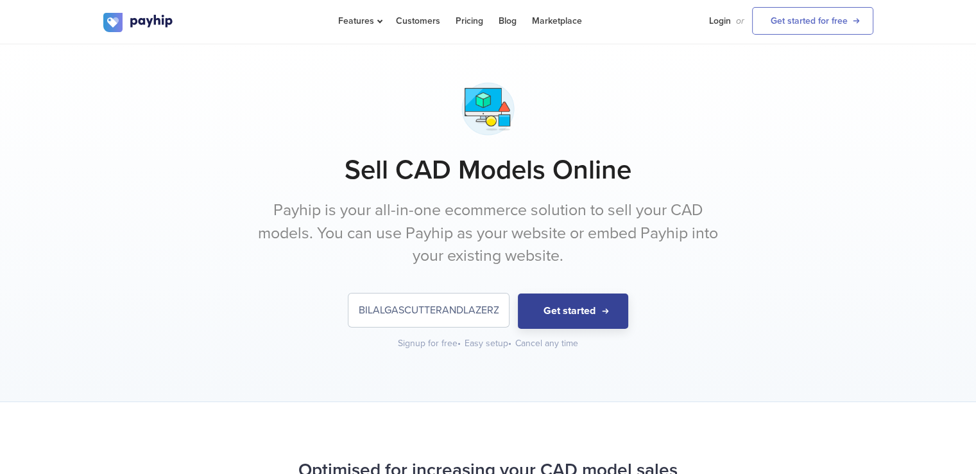  Describe the element at coordinates (547, 343) in the screenshot. I see `div: Cancel any time` at that location.